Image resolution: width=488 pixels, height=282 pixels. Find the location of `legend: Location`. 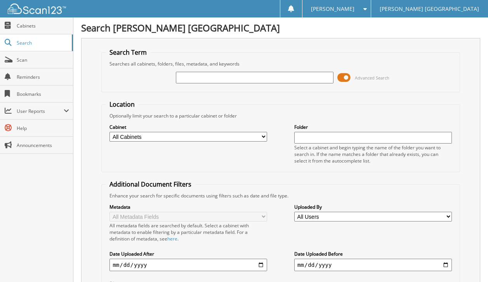

legend: Location is located at coordinates (122, 104).